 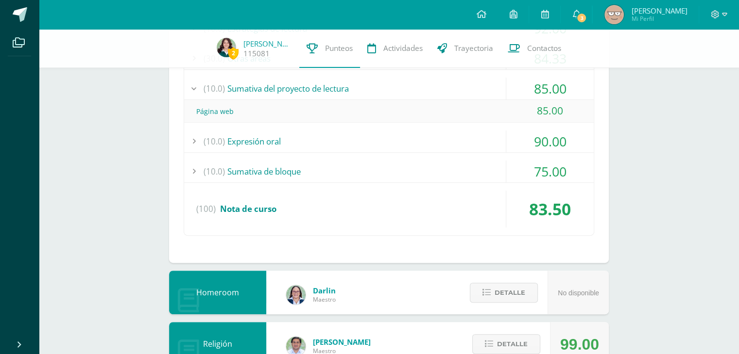 What do you see at coordinates (388, 171) in the screenshot?
I see `div: Sumativa de bloque` at bounding box center [388, 171].